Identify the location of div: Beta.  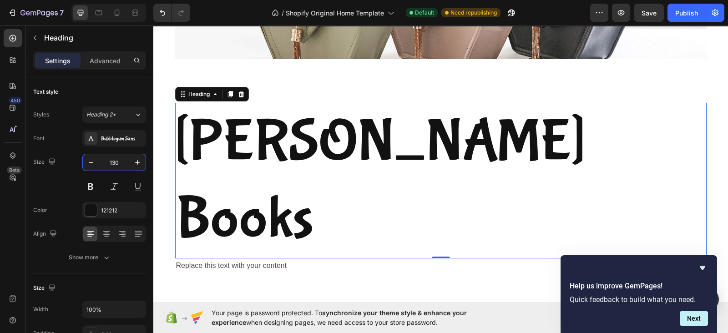
(14, 170).